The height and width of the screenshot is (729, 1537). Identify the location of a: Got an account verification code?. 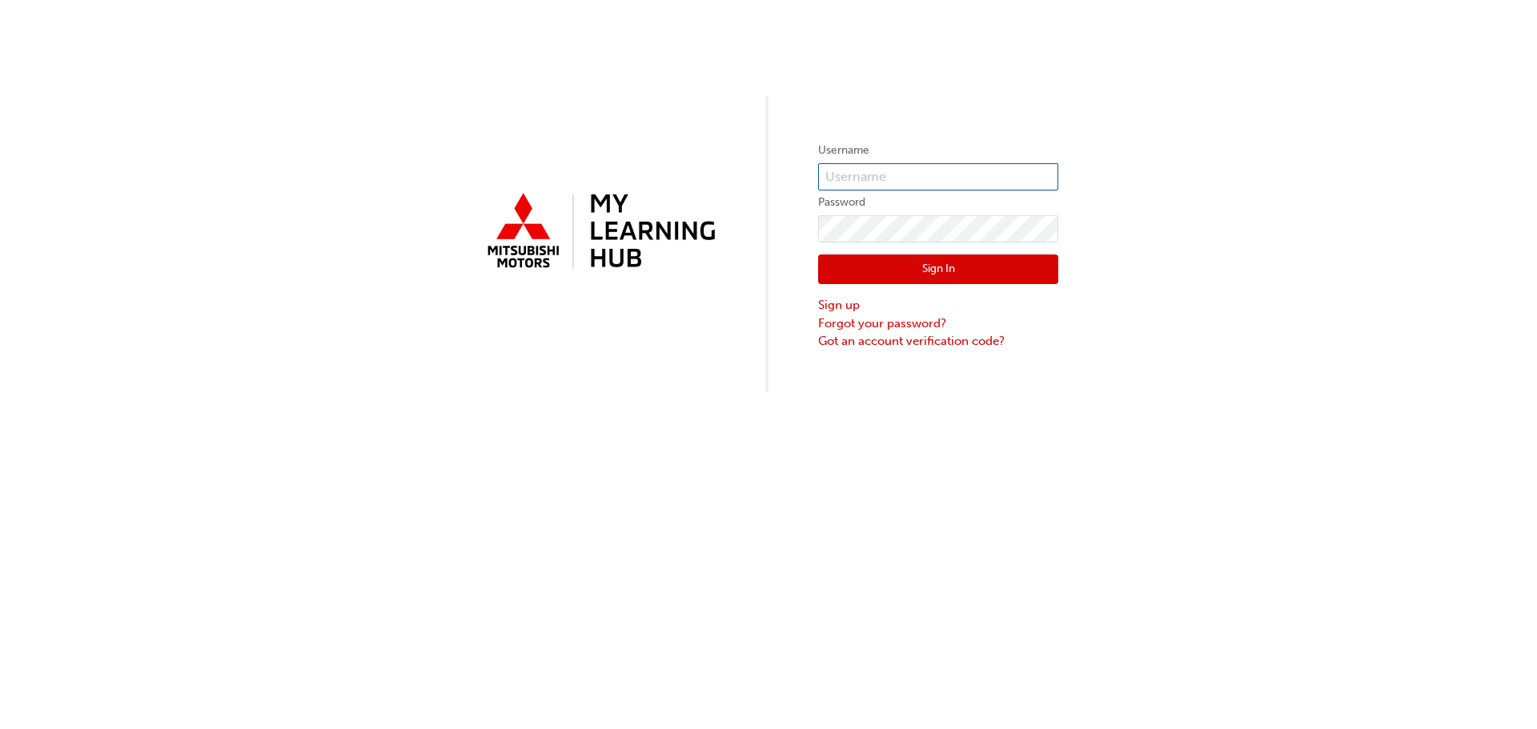
(938, 341).